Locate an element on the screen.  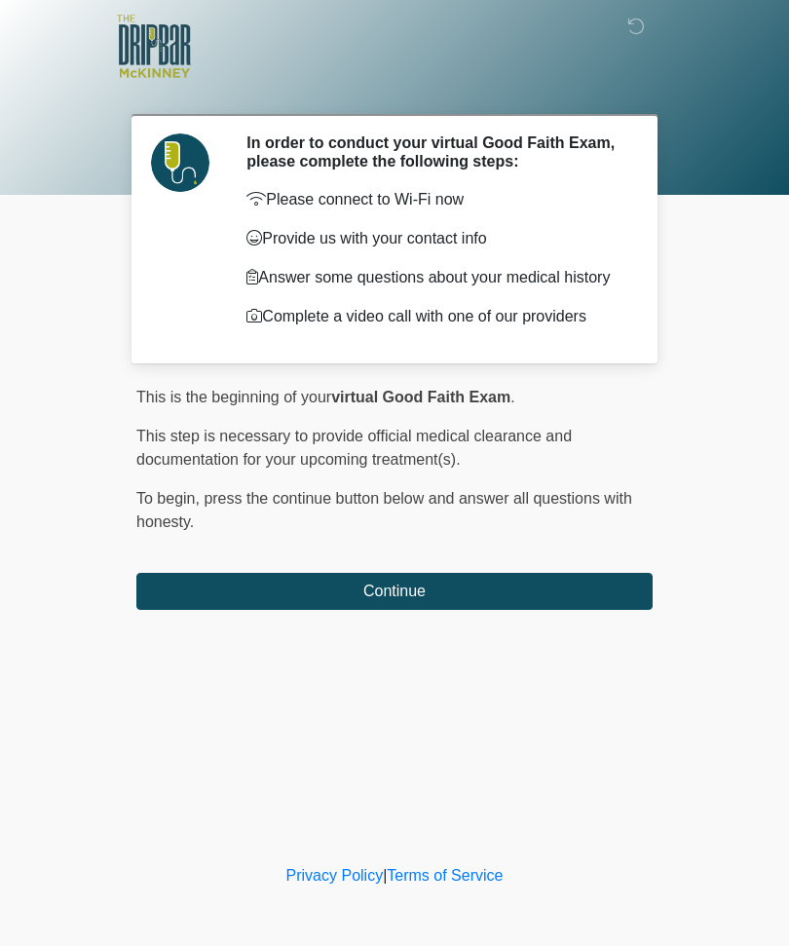
span: press the continue button below and answer all questions with honesty. is located at coordinates (384, 509).